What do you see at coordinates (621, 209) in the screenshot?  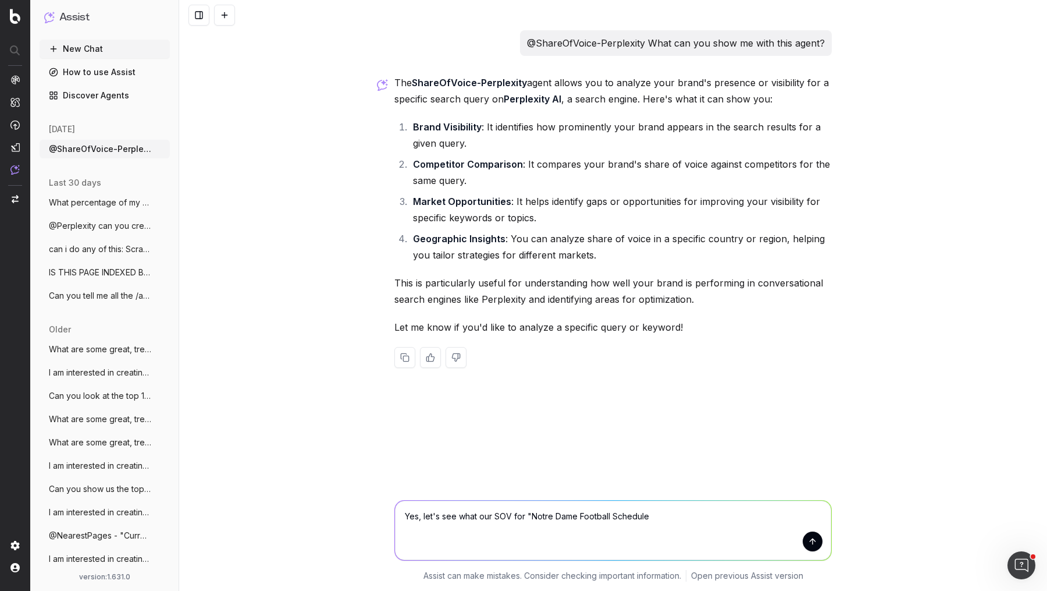 I see `li: : It helps identify gaps or opportunities for improving your visibility for specific keywords or ...` at bounding box center [621, 209].